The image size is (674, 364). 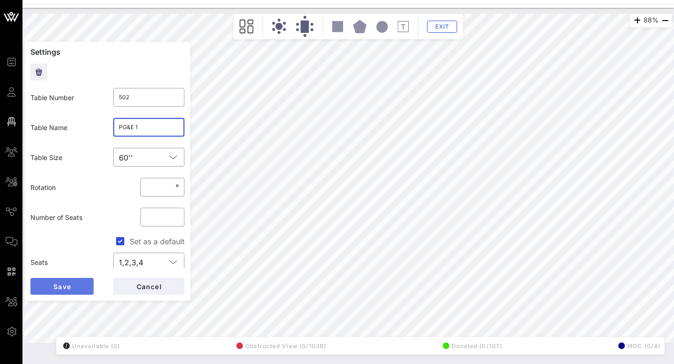 I want to click on span: Exit, so click(x=442, y=26).